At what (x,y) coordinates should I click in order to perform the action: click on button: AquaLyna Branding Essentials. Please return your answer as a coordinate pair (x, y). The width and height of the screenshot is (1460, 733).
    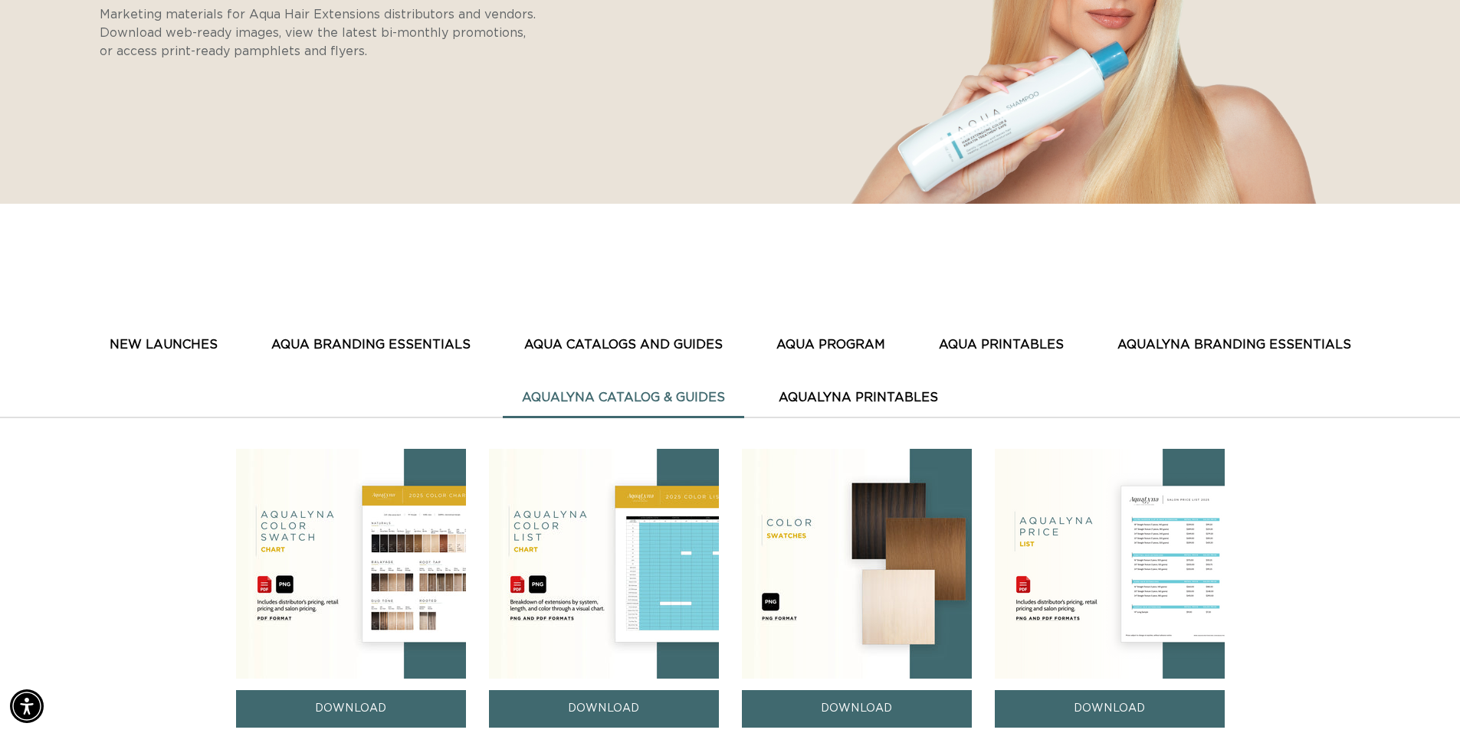
    Looking at the image, I should click on (1234, 345).